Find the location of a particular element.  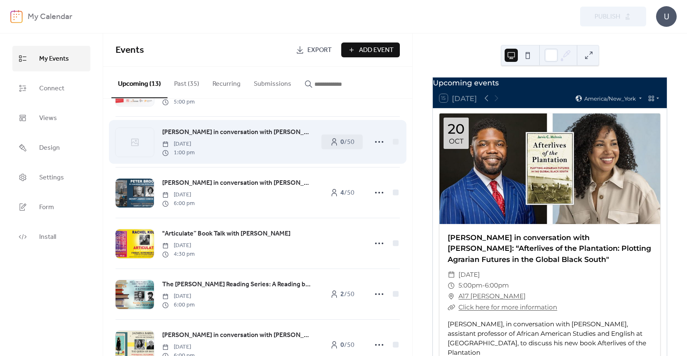

a: Export is located at coordinates (313, 50).